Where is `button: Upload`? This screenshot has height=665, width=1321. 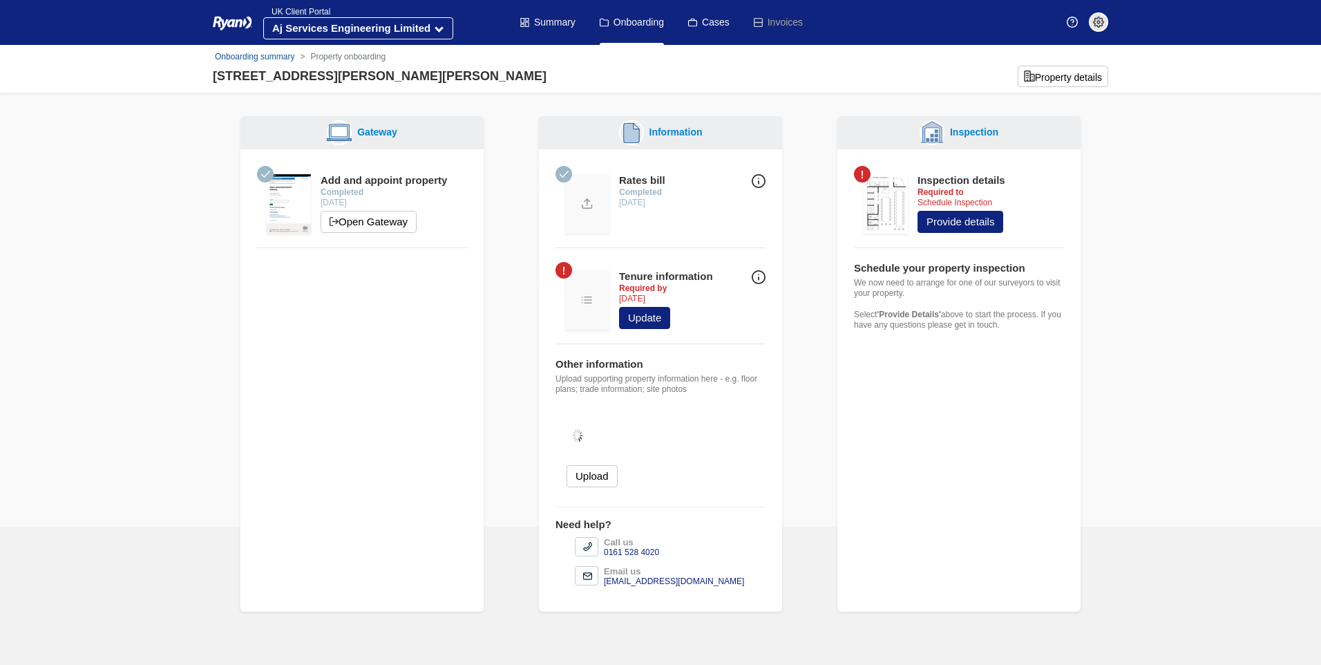
button: Upload is located at coordinates (592, 476).